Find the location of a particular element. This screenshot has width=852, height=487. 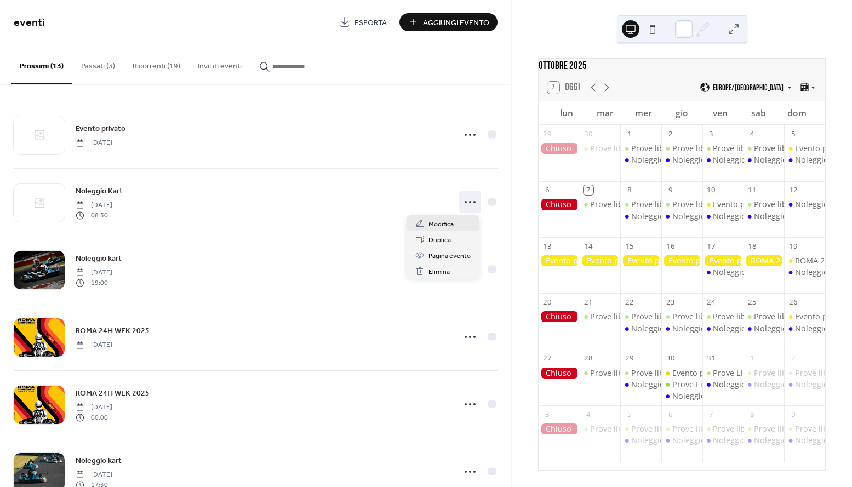

span: Esporta is located at coordinates (371, 22).